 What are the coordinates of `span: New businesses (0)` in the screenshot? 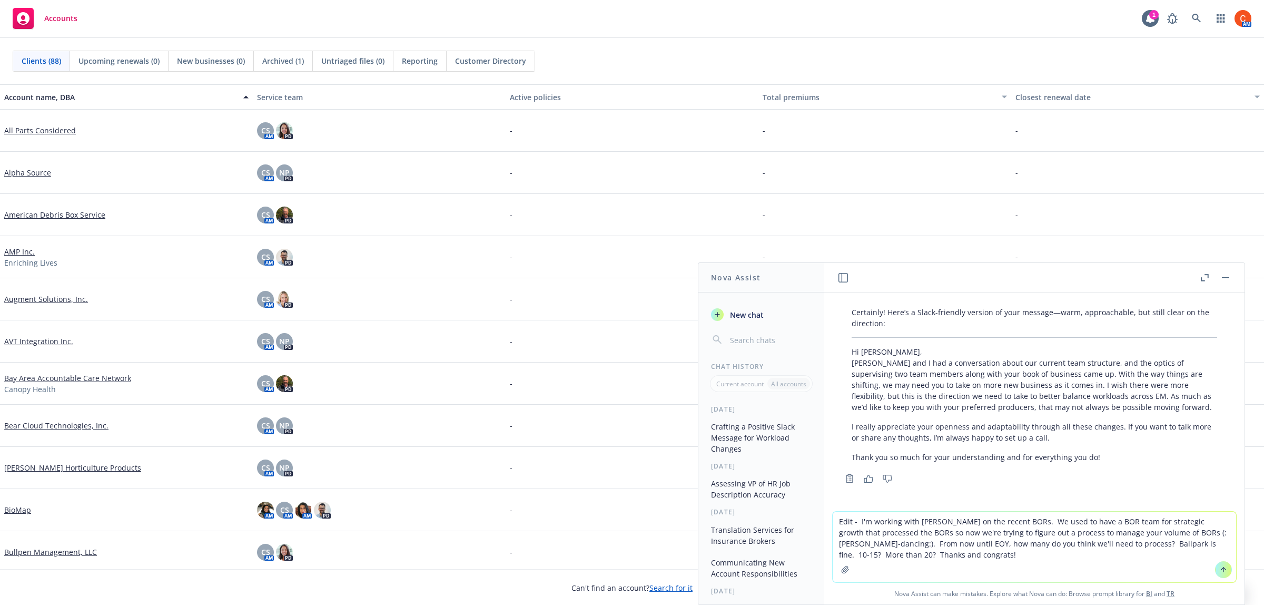 It's located at (211, 61).